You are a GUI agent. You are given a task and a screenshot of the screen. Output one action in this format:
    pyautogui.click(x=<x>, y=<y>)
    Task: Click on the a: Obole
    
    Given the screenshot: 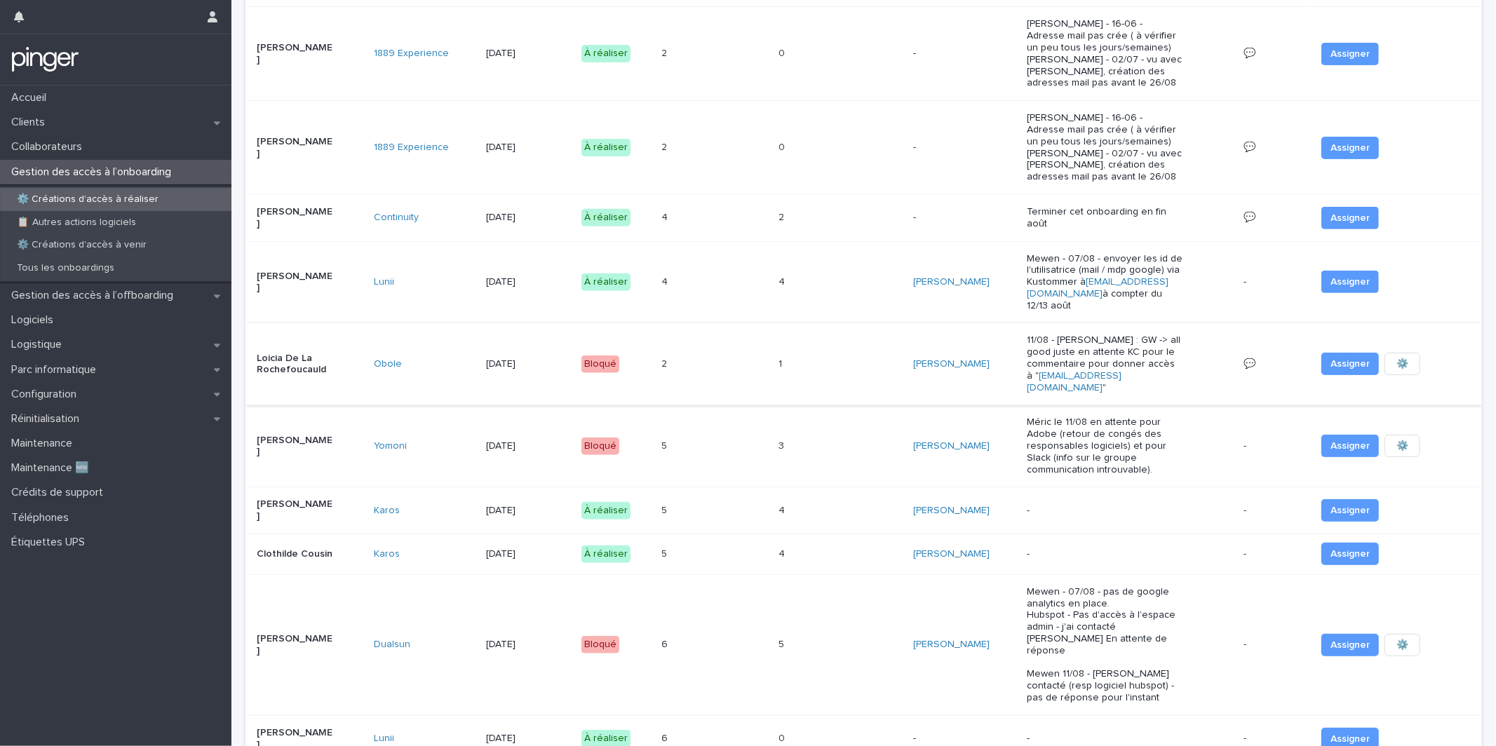 What is the action you would take?
    pyautogui.click(x=388, y=364)
    